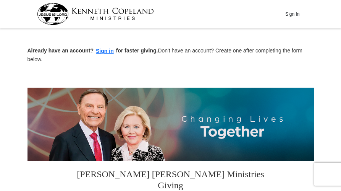 This screenshot has height=191, width=341. What do you see at coordinates (105, 51) in the screenshot?
I see `button: Sign in` at bounding box center [105, 51].